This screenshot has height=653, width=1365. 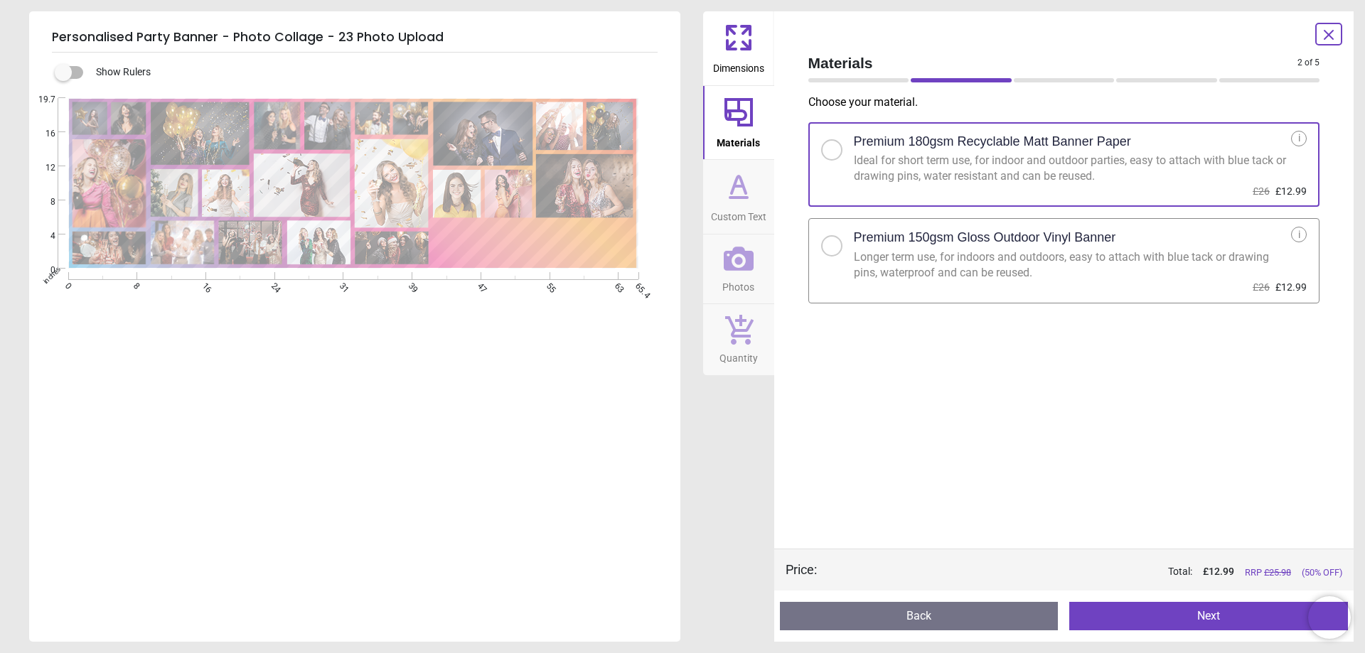 I want to click on span: 2 of 5, so click(x=1308, y=63).